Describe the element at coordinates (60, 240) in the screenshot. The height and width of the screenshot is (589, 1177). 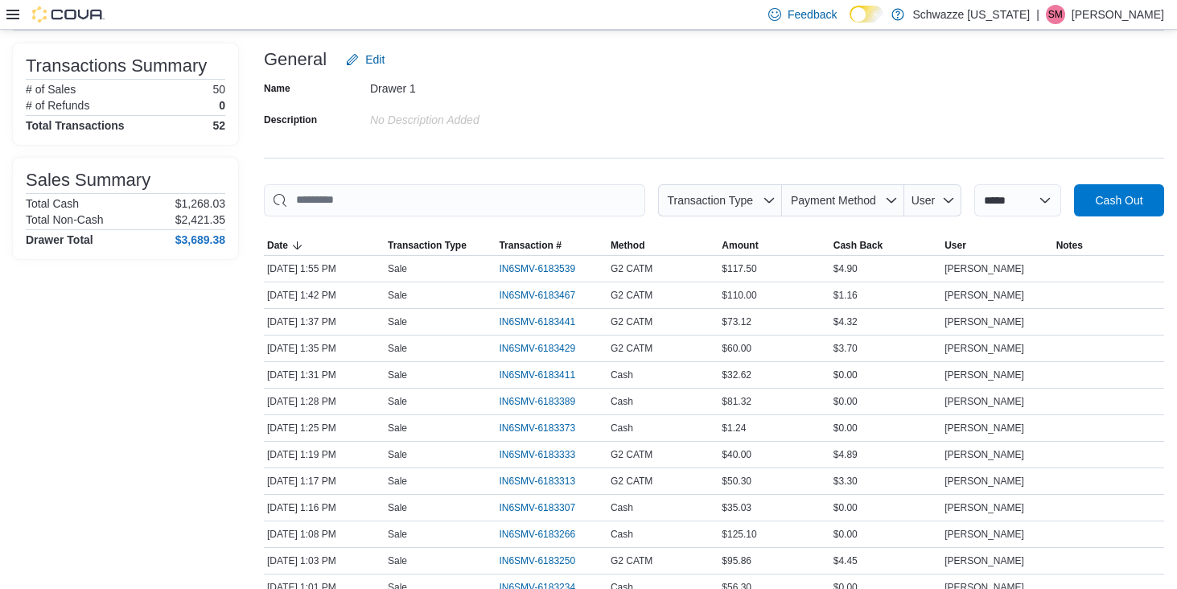
I see `h4: Drawer Total` at that location.